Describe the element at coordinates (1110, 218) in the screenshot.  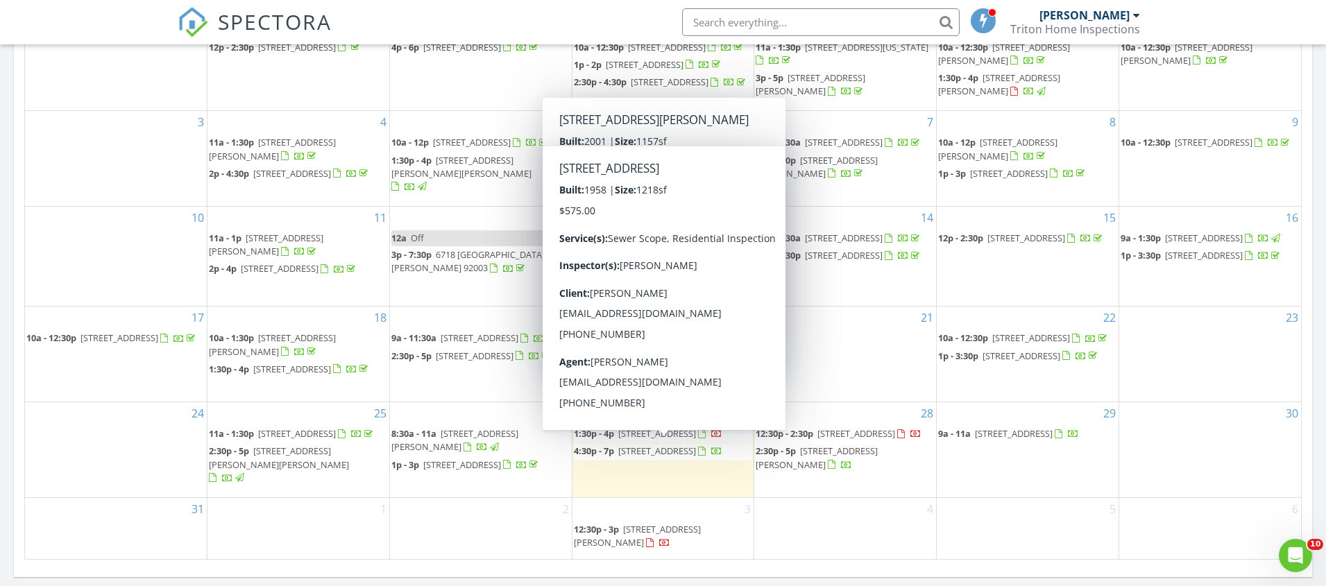
I see `a: Go to August 15, 2025` at that location.